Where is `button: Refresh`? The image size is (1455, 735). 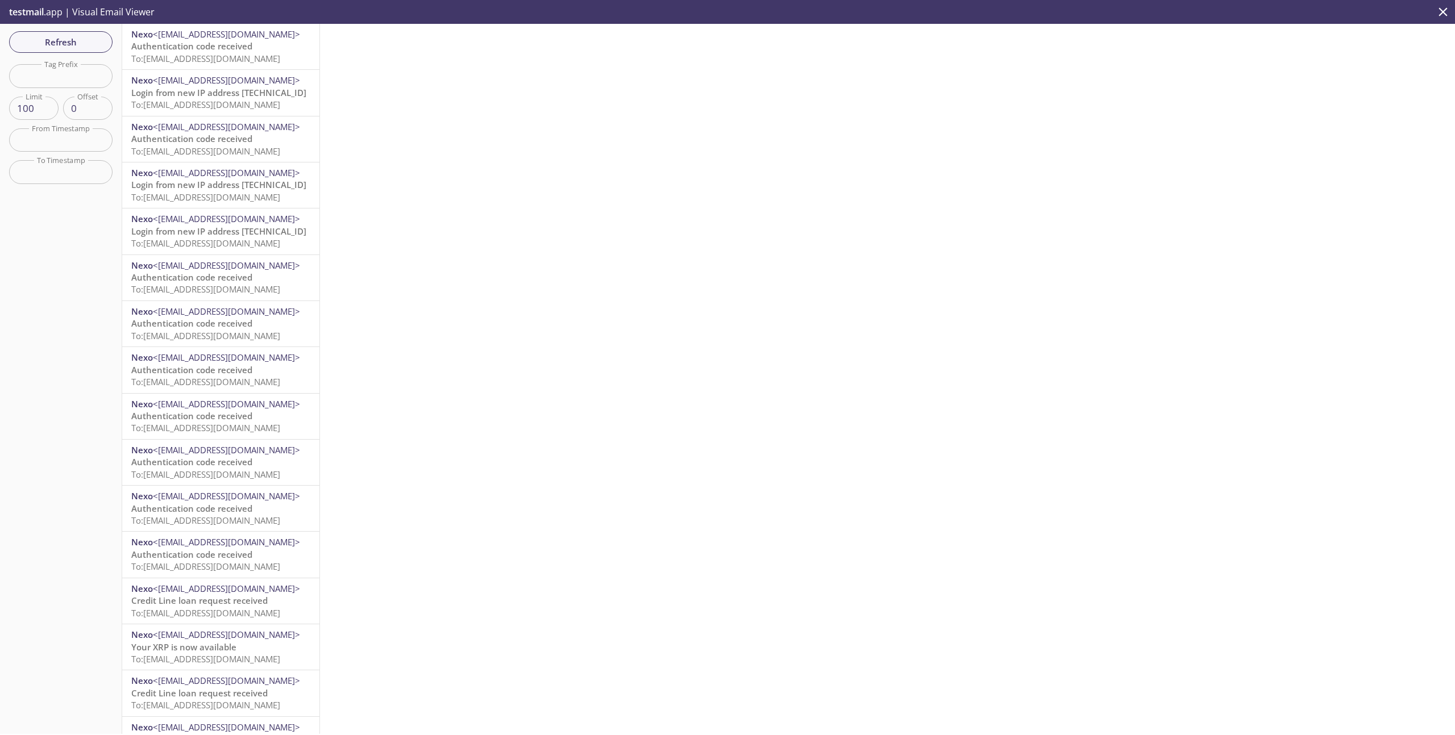 button: Refresh is located at coordinates (61, 42).